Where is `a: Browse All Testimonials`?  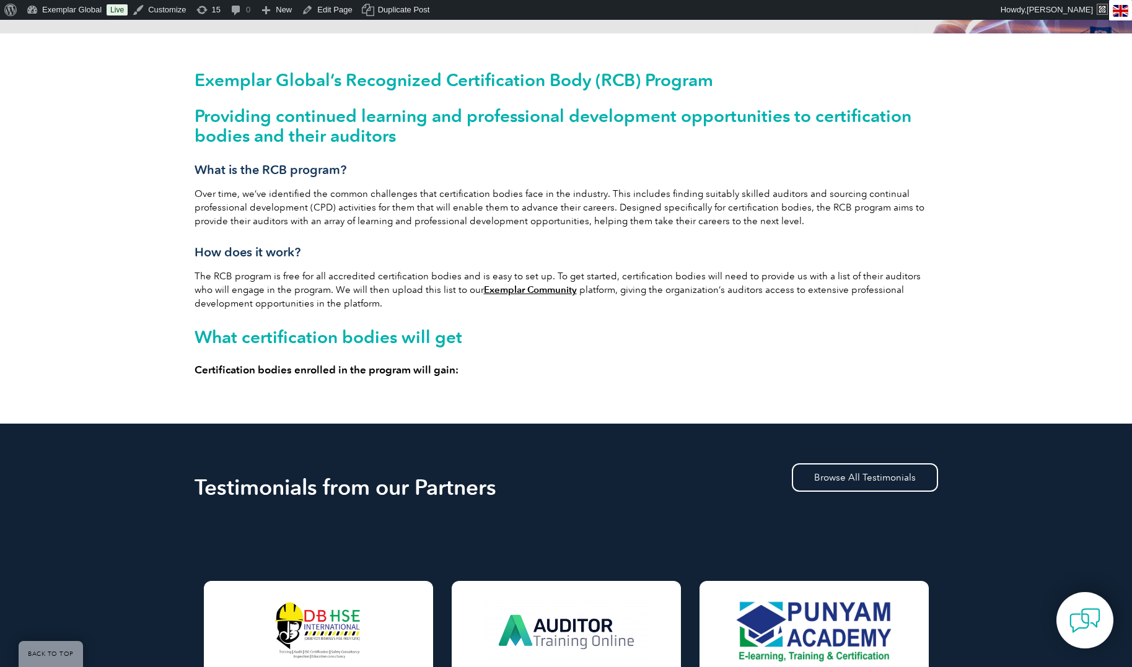 a: Browse All Testimonials is located at coordinates (865, 478).